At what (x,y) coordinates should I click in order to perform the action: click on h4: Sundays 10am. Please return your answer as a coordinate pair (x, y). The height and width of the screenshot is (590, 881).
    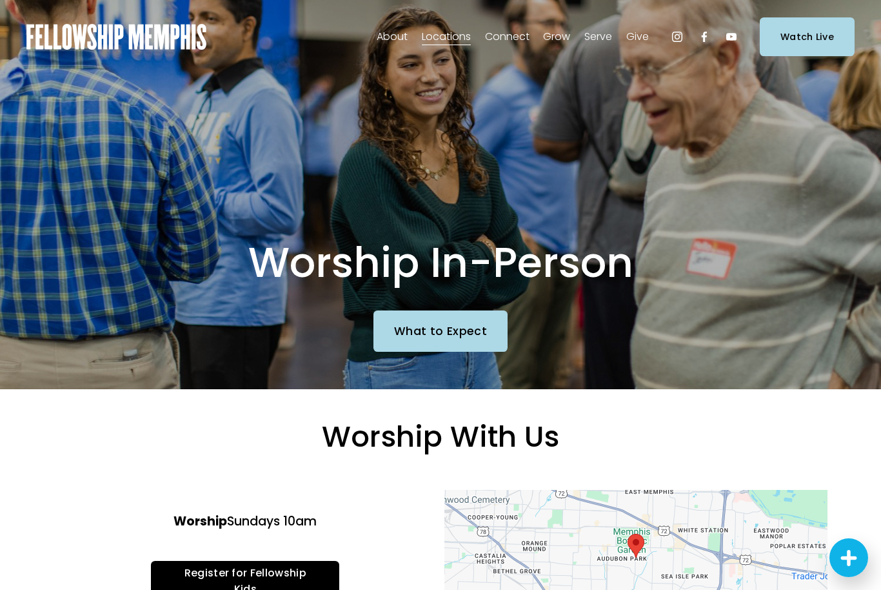
    Looking at the image, I should click on (246, 521).